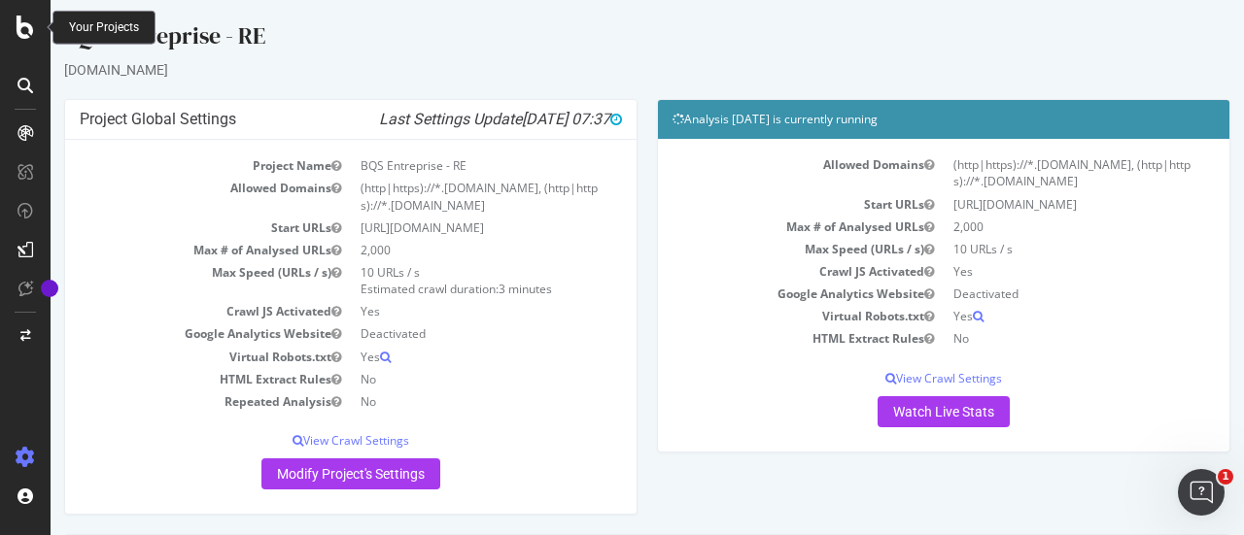 This screenshot has width=1244, height=535. What do you see at coordinates (300, 474) in the screenshot?
I see `a: Modify Project's Settings` at bounding box center [300, 474].